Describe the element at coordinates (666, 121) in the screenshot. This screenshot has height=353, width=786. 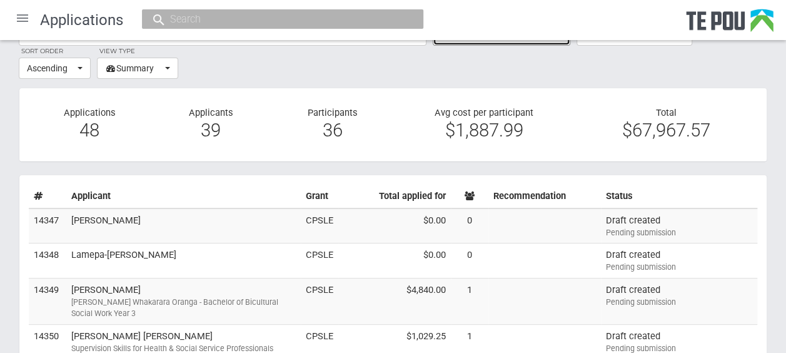
I see `div: Total` at that location.